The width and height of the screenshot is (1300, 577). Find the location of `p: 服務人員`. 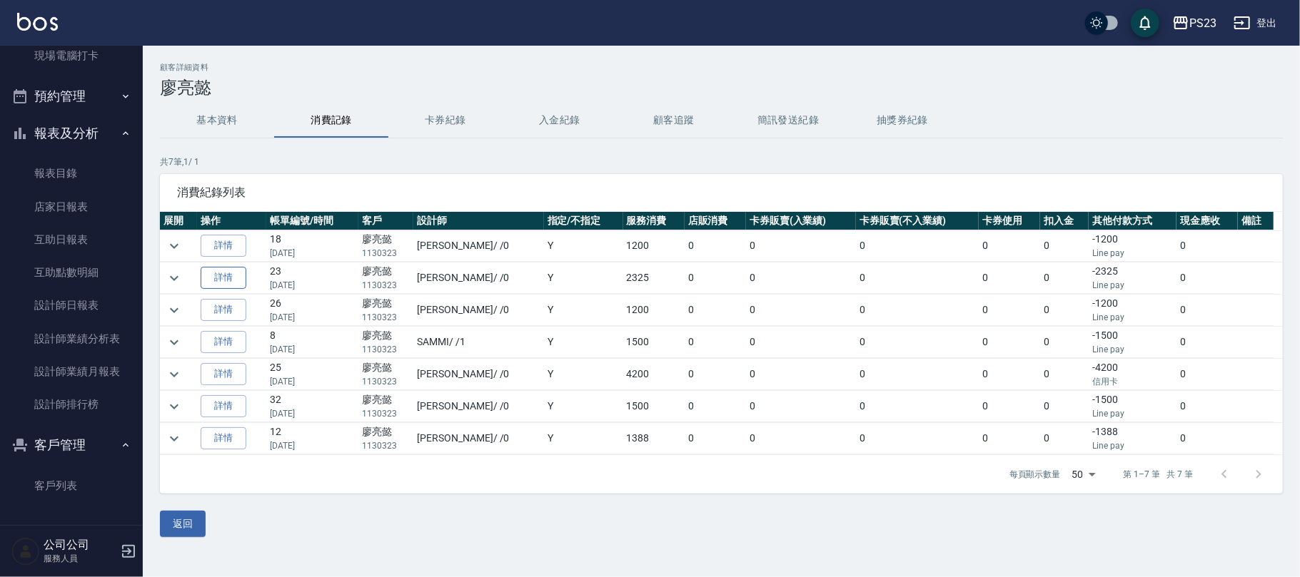

p: 服務人員 is located at coordinates (80, 559).